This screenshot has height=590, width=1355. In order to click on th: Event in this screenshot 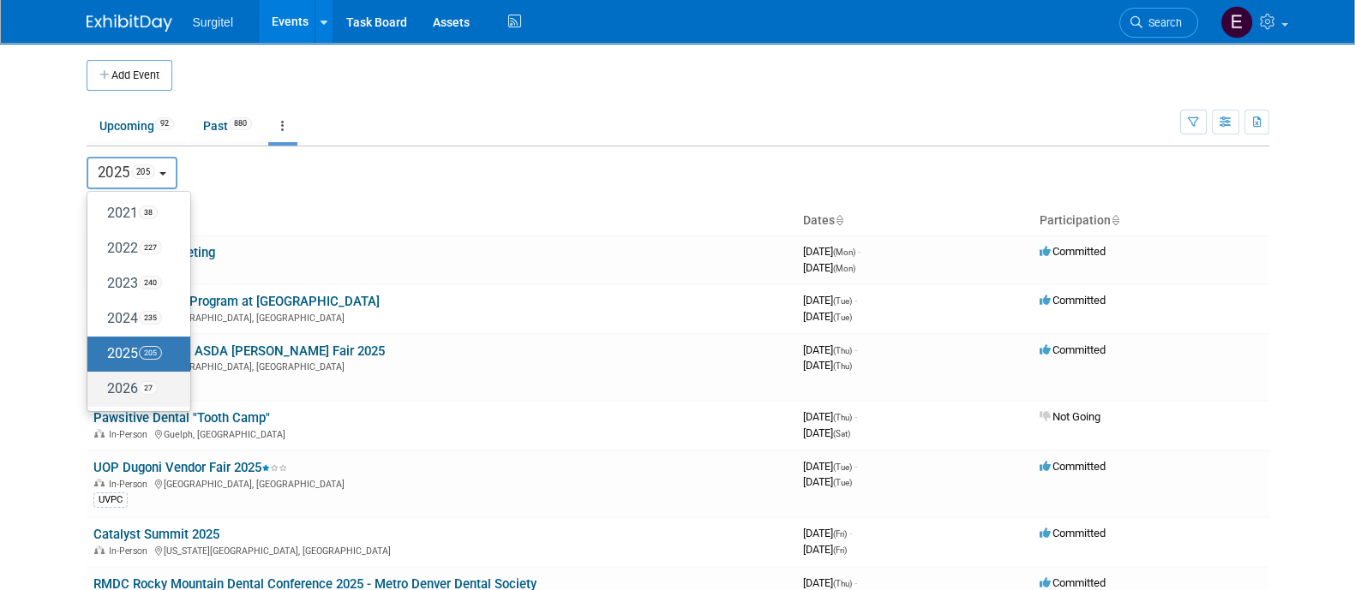, I will do `click(441, 221)`.